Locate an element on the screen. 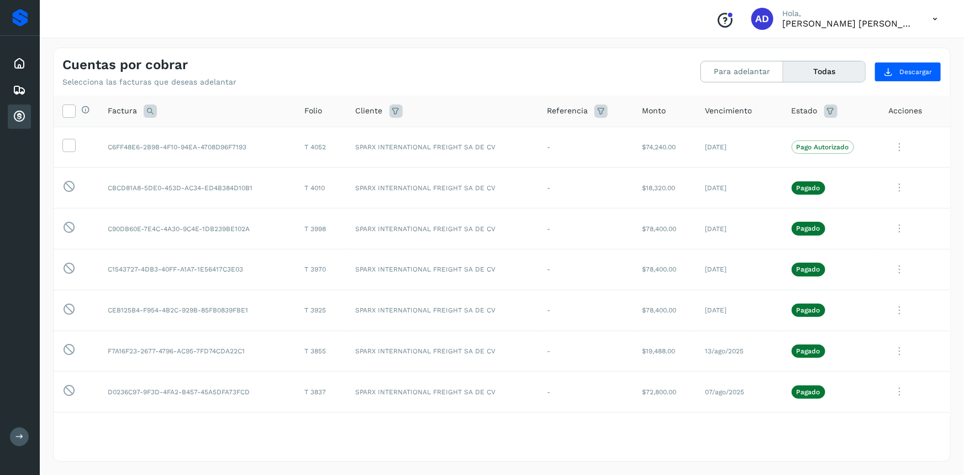  td: T 3925 is located at coordinates (321, 310).